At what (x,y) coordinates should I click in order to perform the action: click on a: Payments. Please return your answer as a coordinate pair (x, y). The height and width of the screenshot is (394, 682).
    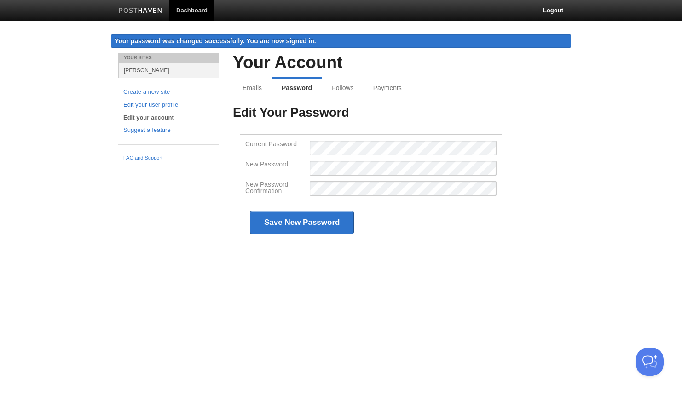
    Looking at the image, I should click on (387, 88).